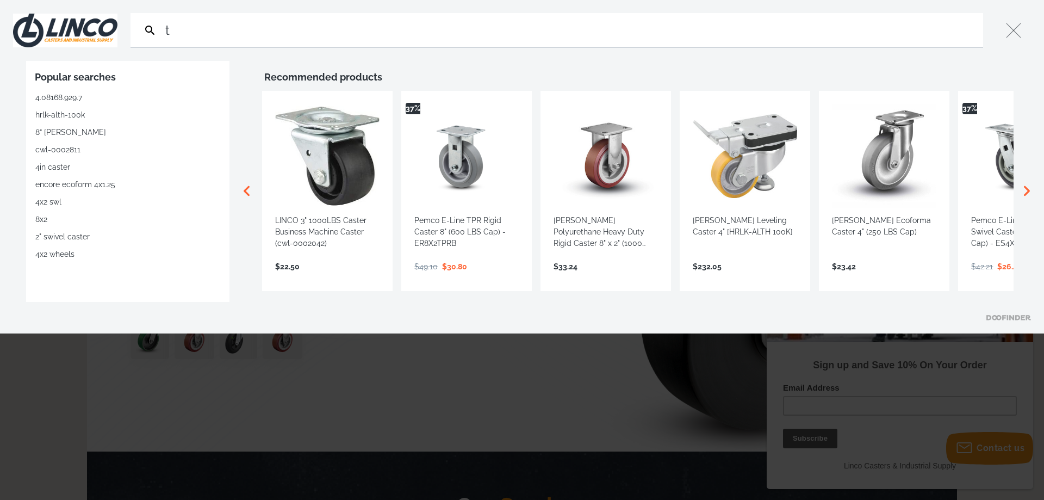  What do you see at coordinates (648, 77) in the screenshot?
I see `div: Recommended products` at bounding box center [648, 77].